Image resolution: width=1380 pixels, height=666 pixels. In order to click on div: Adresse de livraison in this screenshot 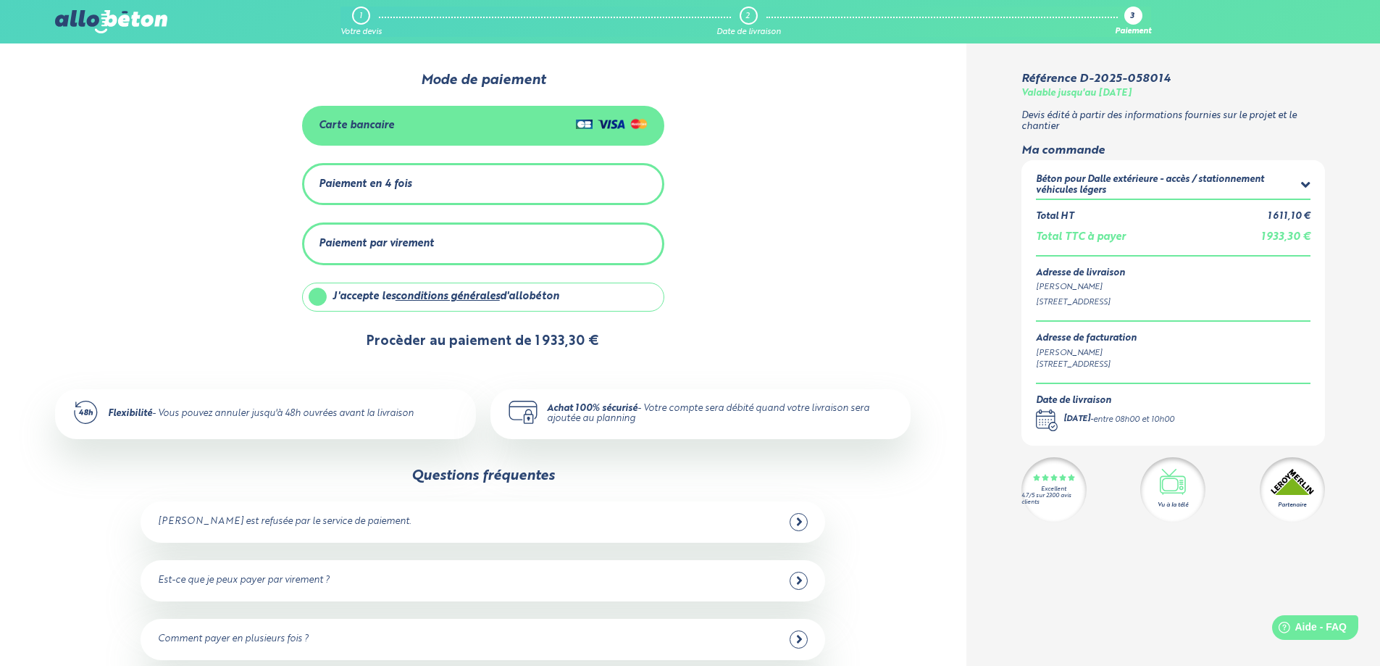, I will do `click(1173, 273)`.